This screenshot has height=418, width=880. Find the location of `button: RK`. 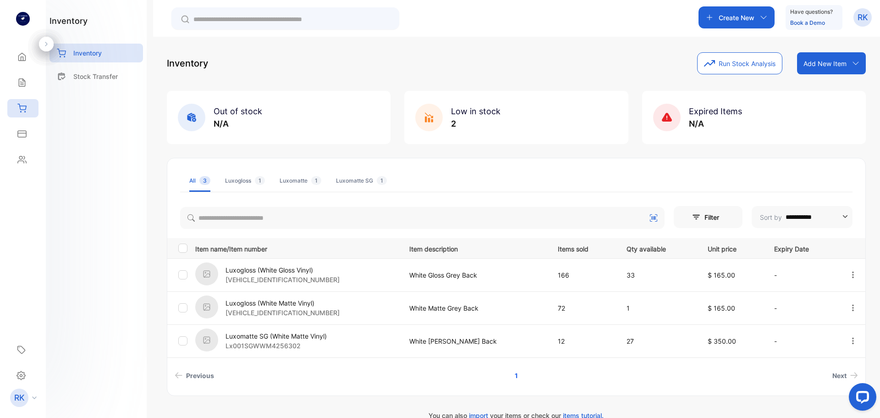

button: RK is located at coordinates (863, 17).